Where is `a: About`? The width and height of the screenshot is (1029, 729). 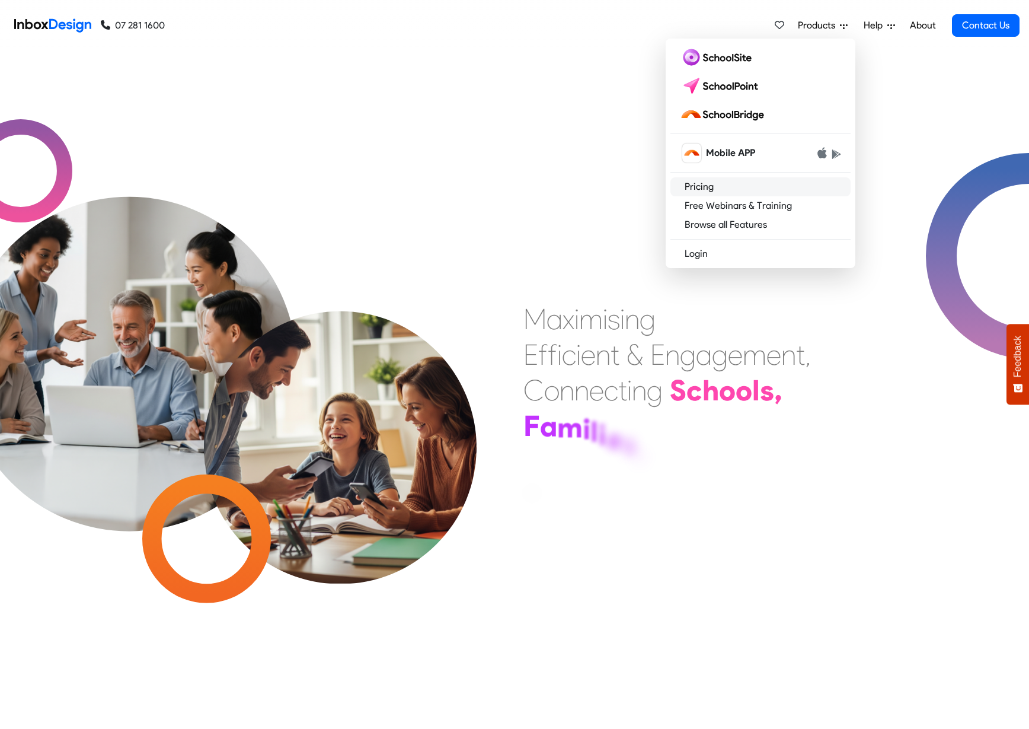
a: About is located at coordinates (922, 25).